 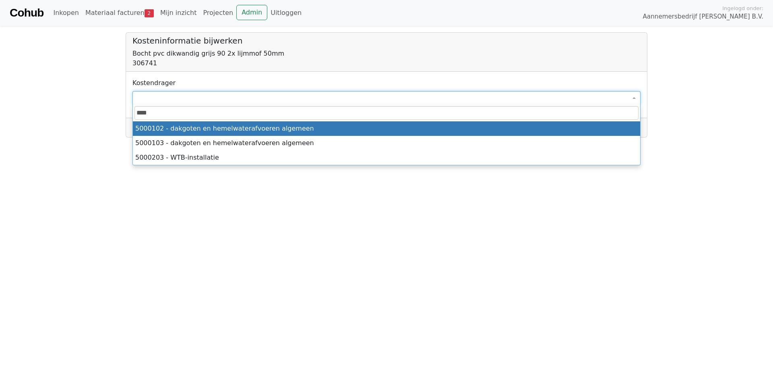 What do you see at coordinates (387, 54) in the screenshot?
I see `div: Bocht pvc dikwandig grijs 90 2x lijmmof 50mm` at bounding box center [387, 54].